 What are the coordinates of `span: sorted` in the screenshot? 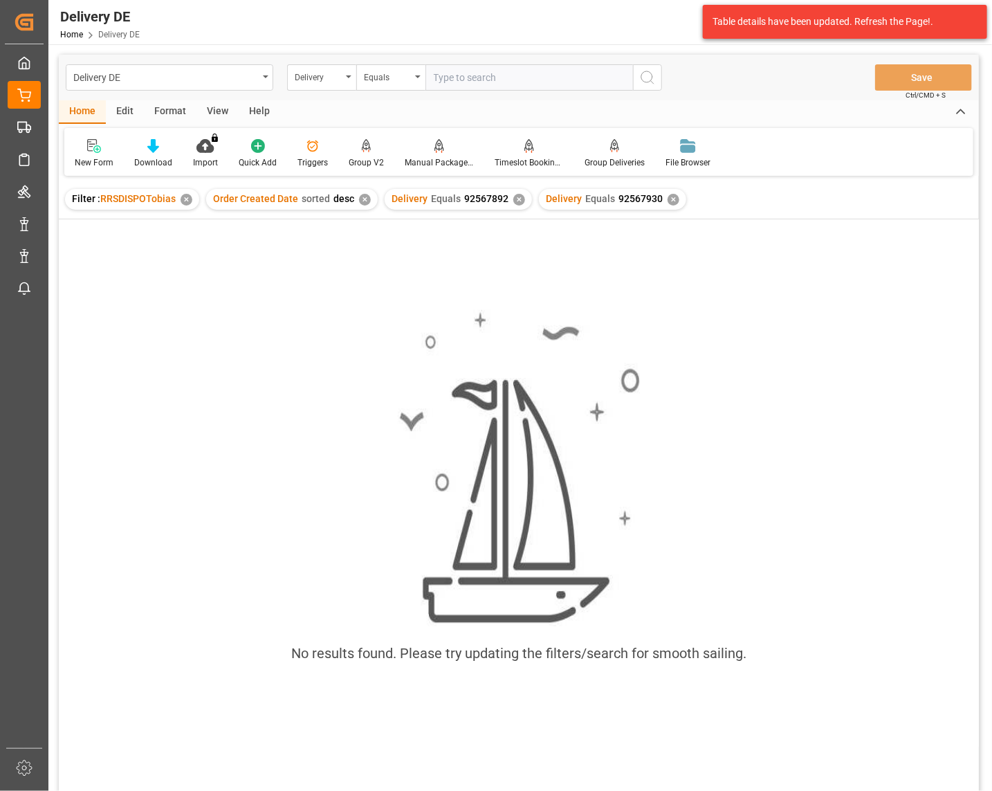 It's located at (315, 199).